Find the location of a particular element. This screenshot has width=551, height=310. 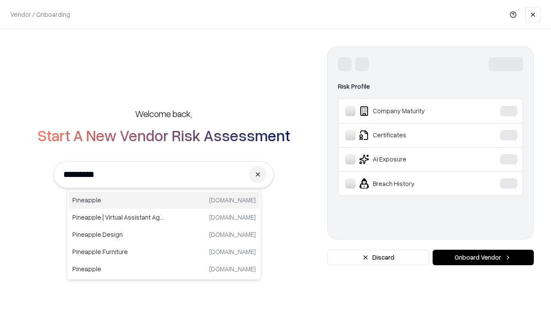

p: Pineapple | Virtual Assistant Agency is located at coordinates (118, 217).